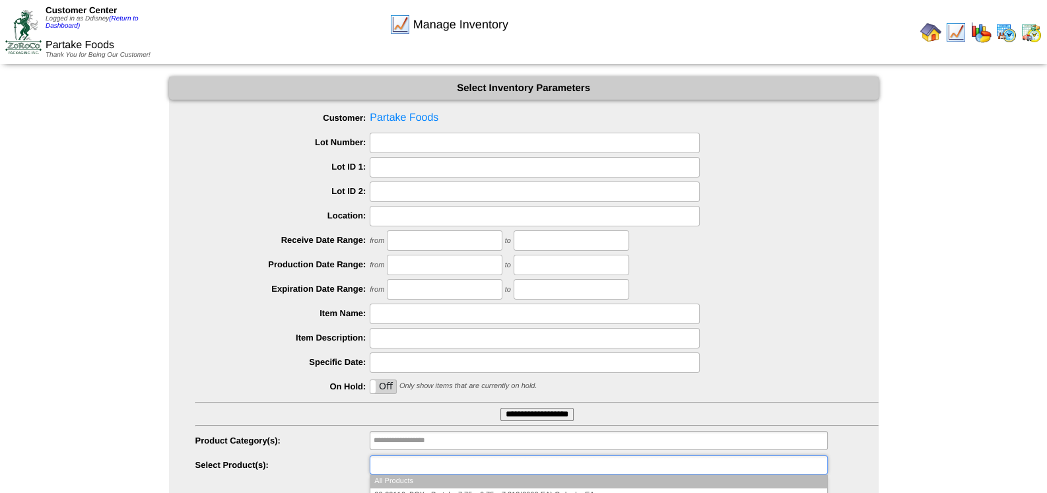 Image resolution: width=1047 pixels, height=493 pixels. I want to click on span: Logged in as Ddisney, so click(92, 22).